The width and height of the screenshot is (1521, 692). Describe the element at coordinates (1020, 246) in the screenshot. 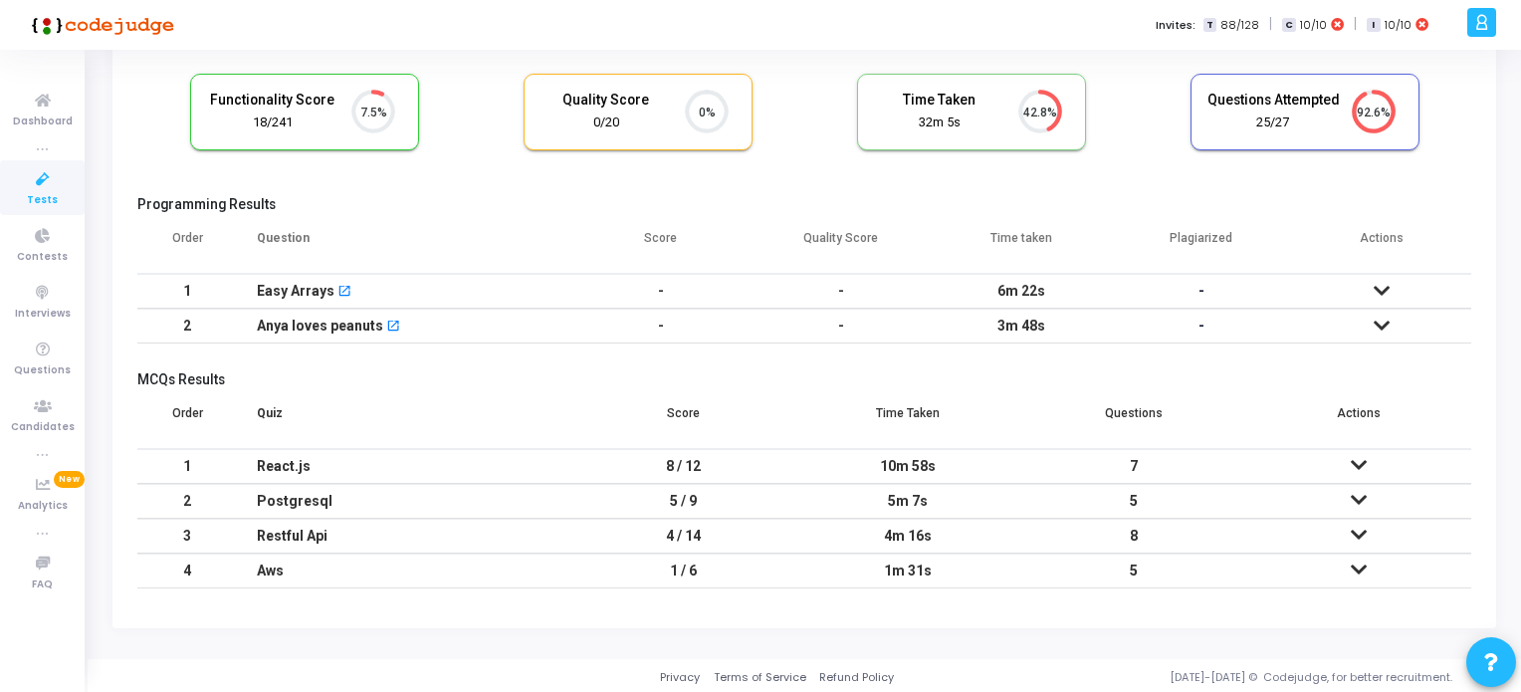

I see `th: Time taken` at that location.